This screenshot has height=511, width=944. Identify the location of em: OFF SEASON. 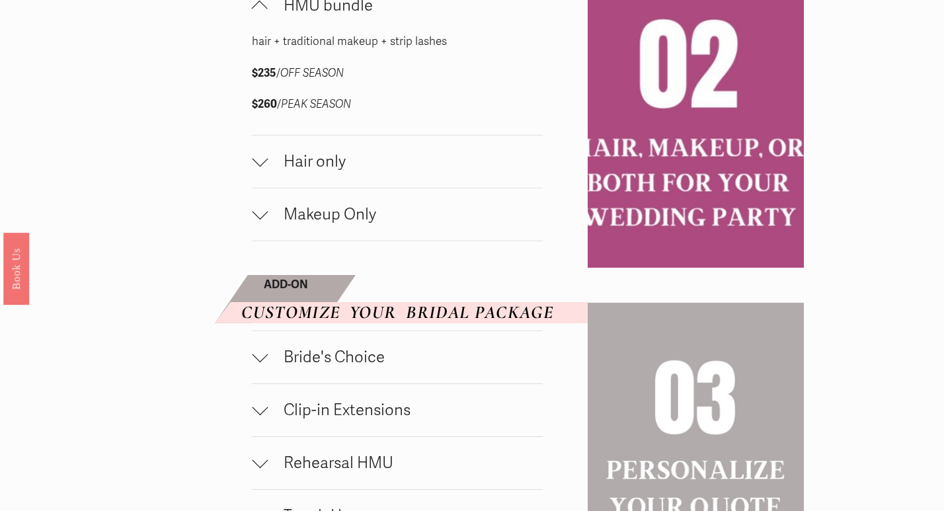
(312, 73).